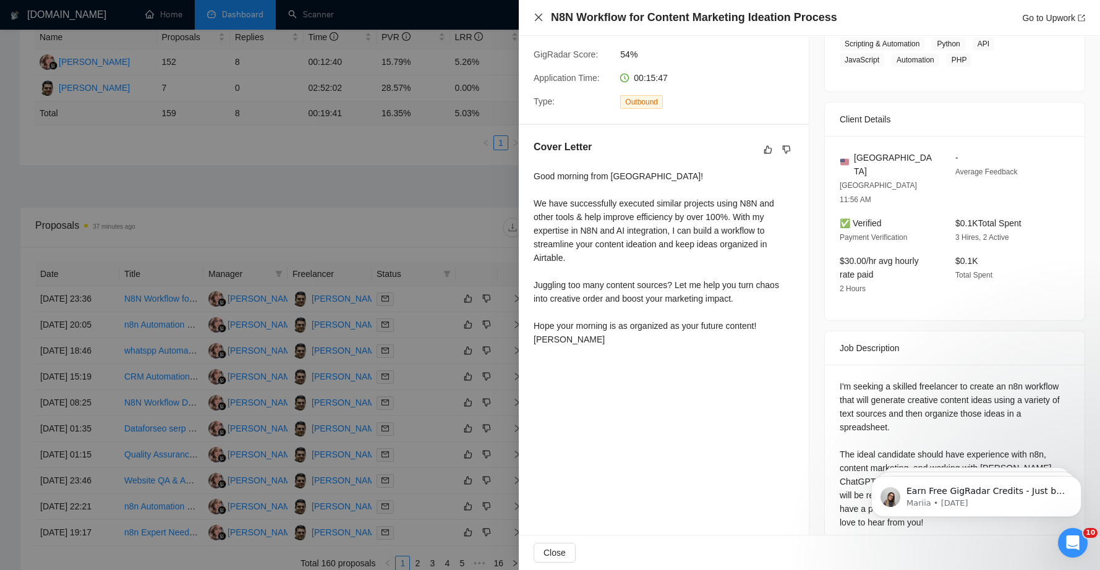 The width and height of the screenshot is (1100, 570). Describe the element at coordinates (625, 78) in the screenshot. I see `span: clock-circle` at that location.